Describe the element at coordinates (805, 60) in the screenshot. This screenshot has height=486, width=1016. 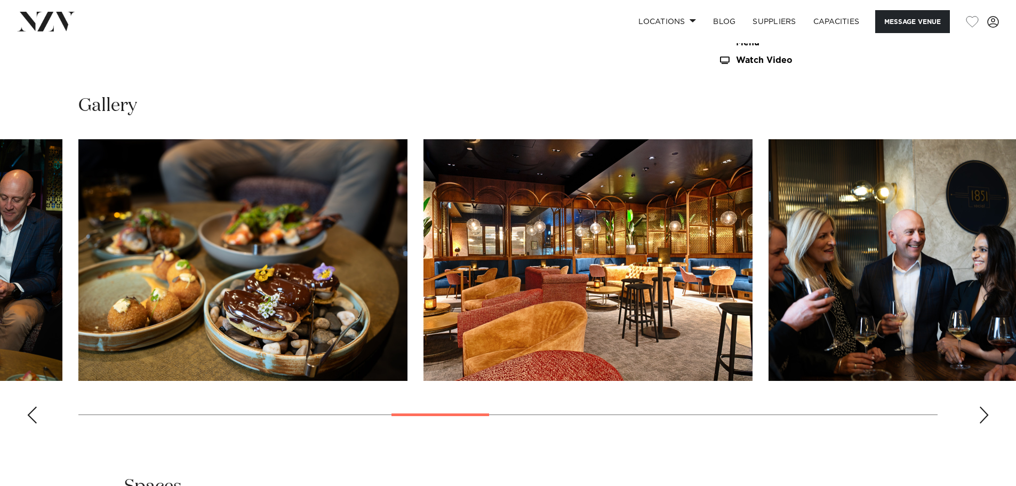
I see `a: Watch Video` at that location.